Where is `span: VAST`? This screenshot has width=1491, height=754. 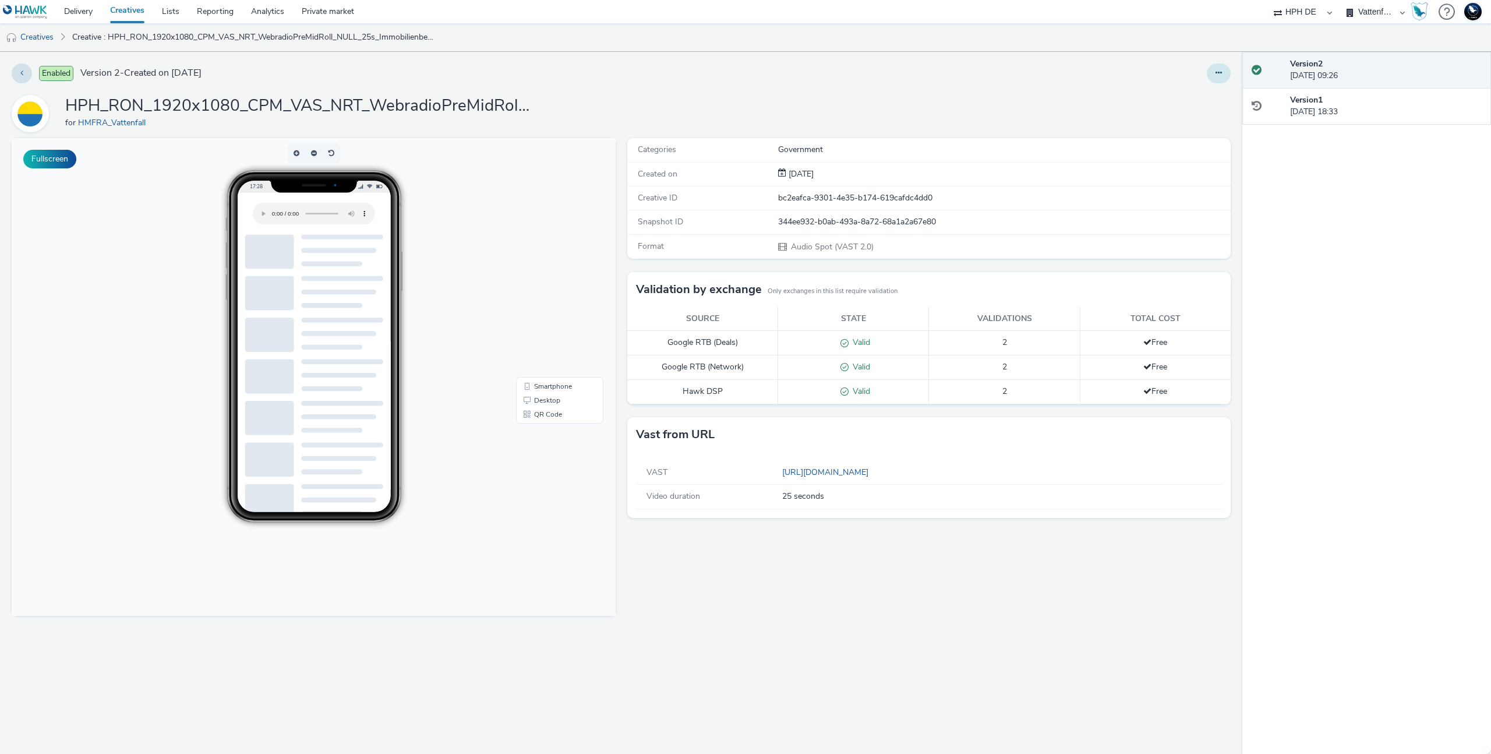 span: VAST is located at coordinates (657, 472).